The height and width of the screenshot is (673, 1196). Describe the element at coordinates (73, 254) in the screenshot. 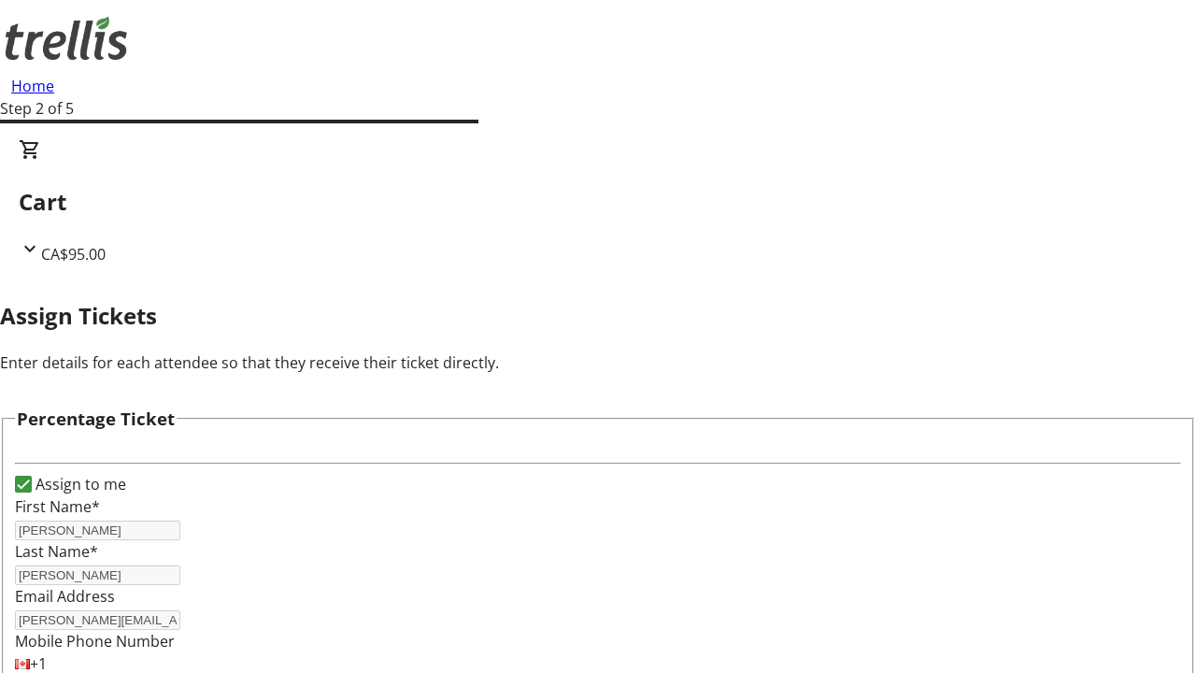

I see `span: CA$95.00` at that location.